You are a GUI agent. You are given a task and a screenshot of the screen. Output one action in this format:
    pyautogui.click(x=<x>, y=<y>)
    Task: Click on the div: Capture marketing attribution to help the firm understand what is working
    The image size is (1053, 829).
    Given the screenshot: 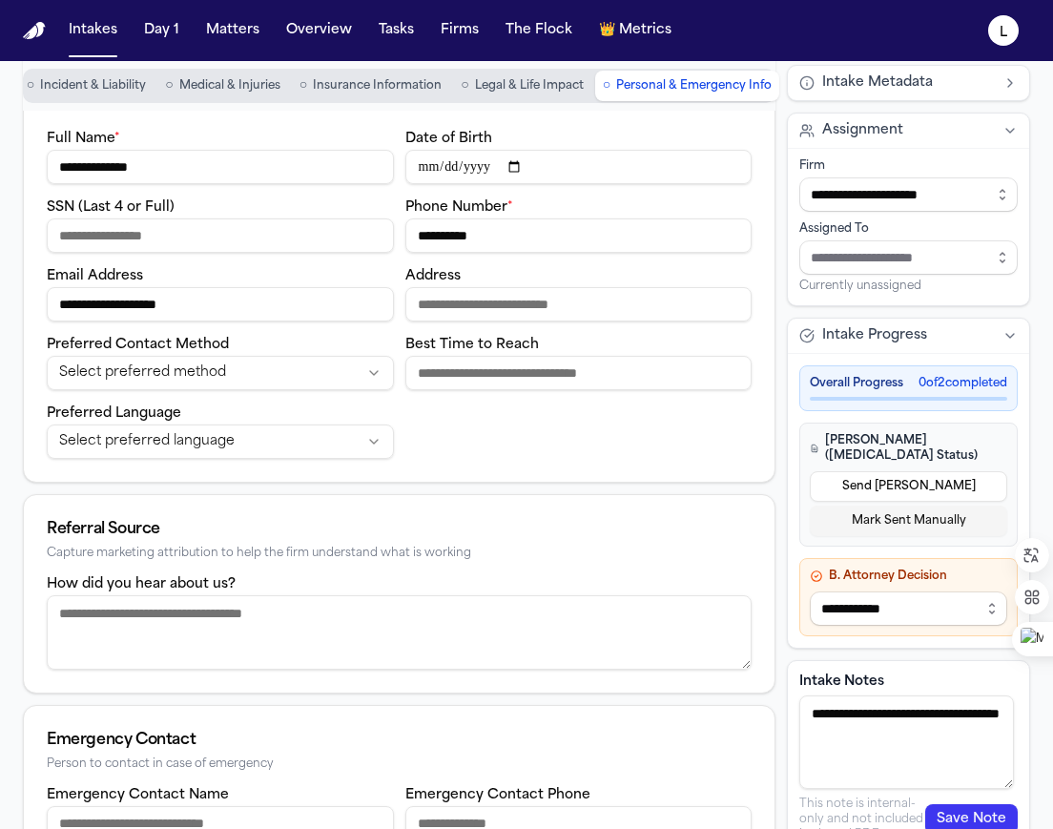 What is the action you would take?
    pyautogui.click(x=399, y=553)
    